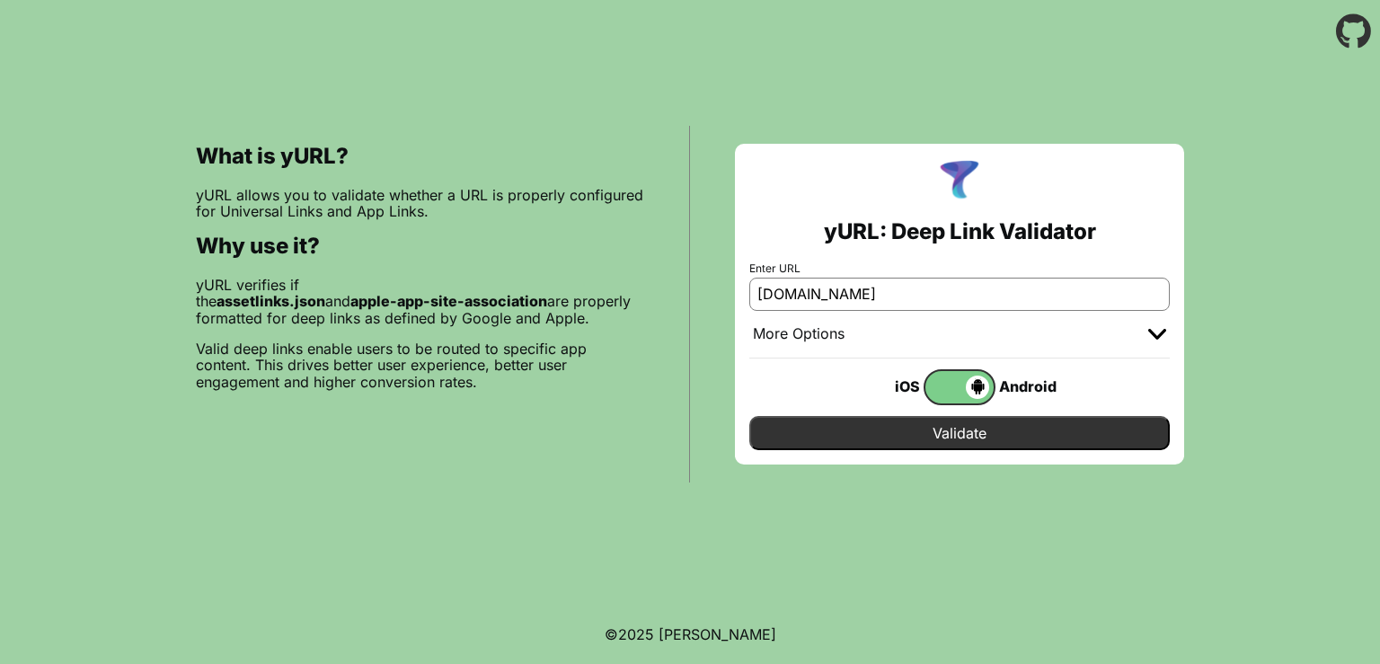 Image resolution: width=1380 pixels, height=664 pixels. Describe the element at coordinates (960, 294) in the screenshot. I see `input: e.g. https://app.chayev.com/xyx` at that location.